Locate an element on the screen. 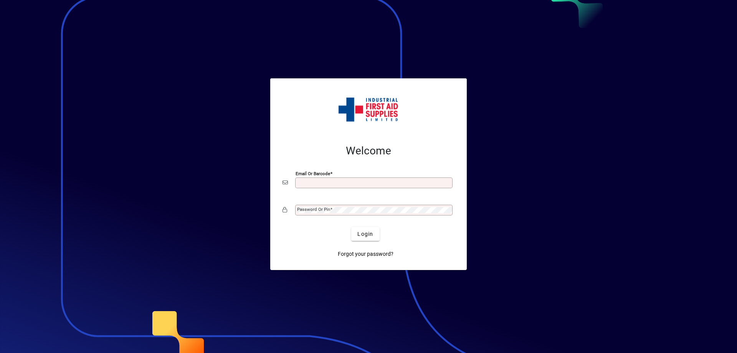 Image resolution: width=737 pixels, height=353 pixels. a: Forgot your password? is located at coordinates (366, 254).